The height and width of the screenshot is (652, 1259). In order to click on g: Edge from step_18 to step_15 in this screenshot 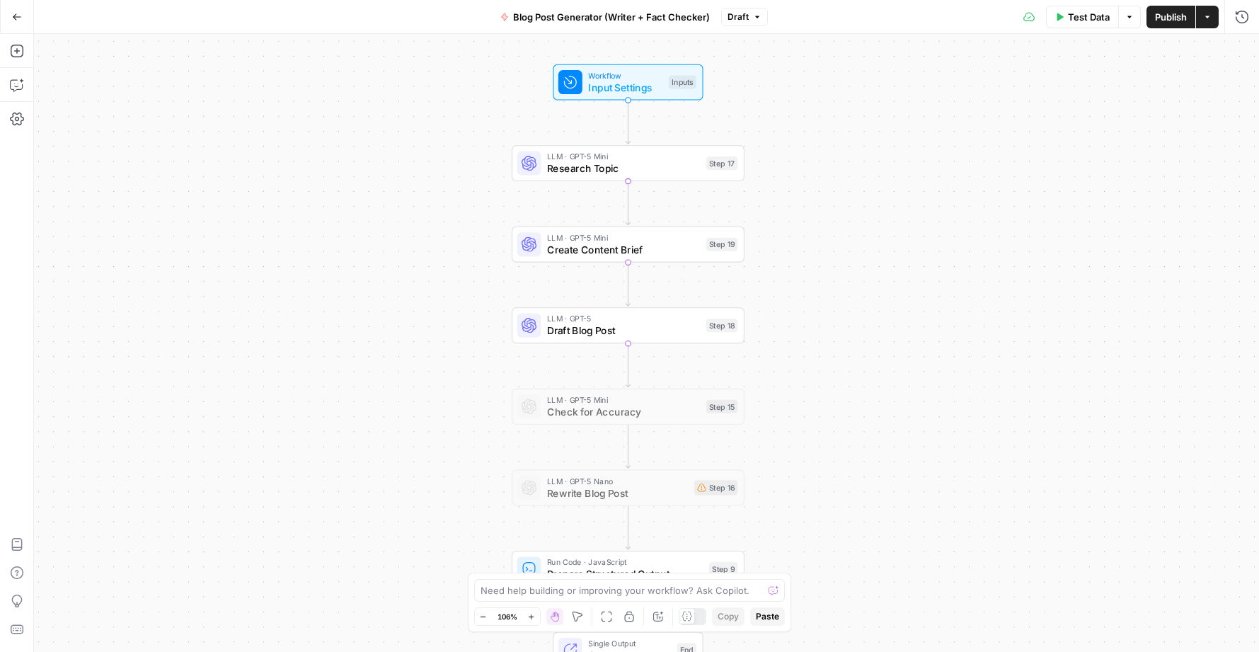, I will do `click(628, 365)`.